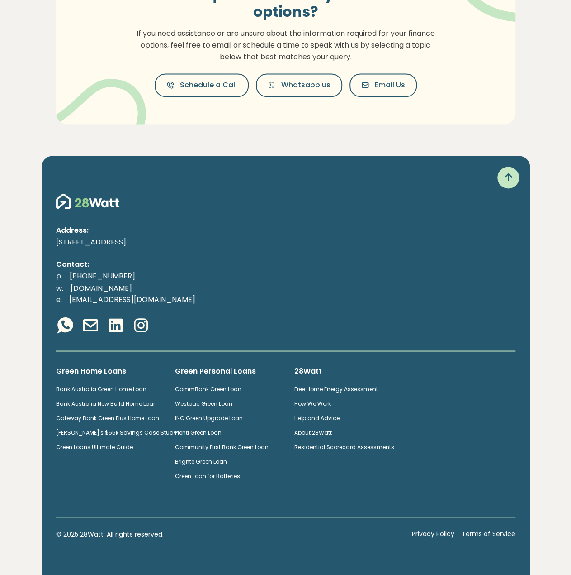  I want to click on a: Terms of Service, so click(489, 533).